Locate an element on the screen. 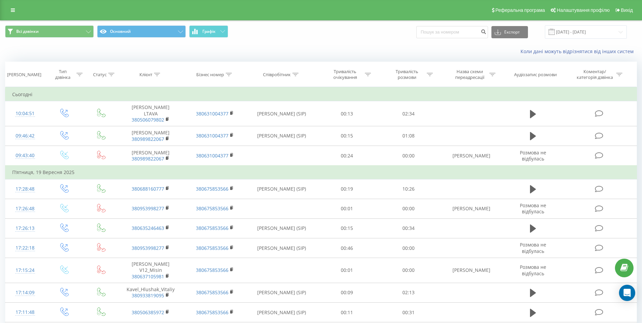 The height and width of the screenshot is (323, 642). div: 17:22:18 is located at coordinates (25, 248).